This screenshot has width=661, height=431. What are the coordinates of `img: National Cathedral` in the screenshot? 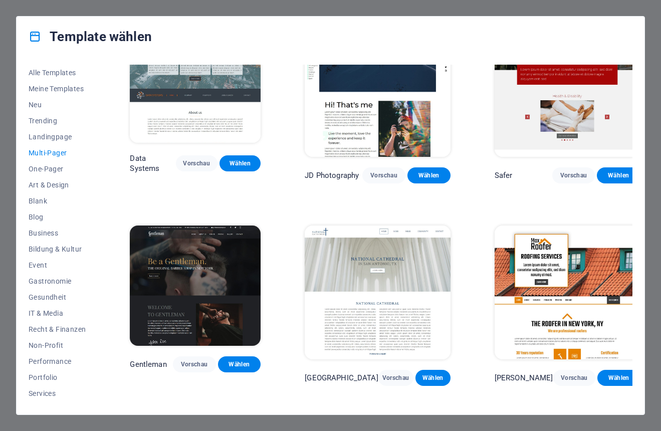 It's located at (377, 293).